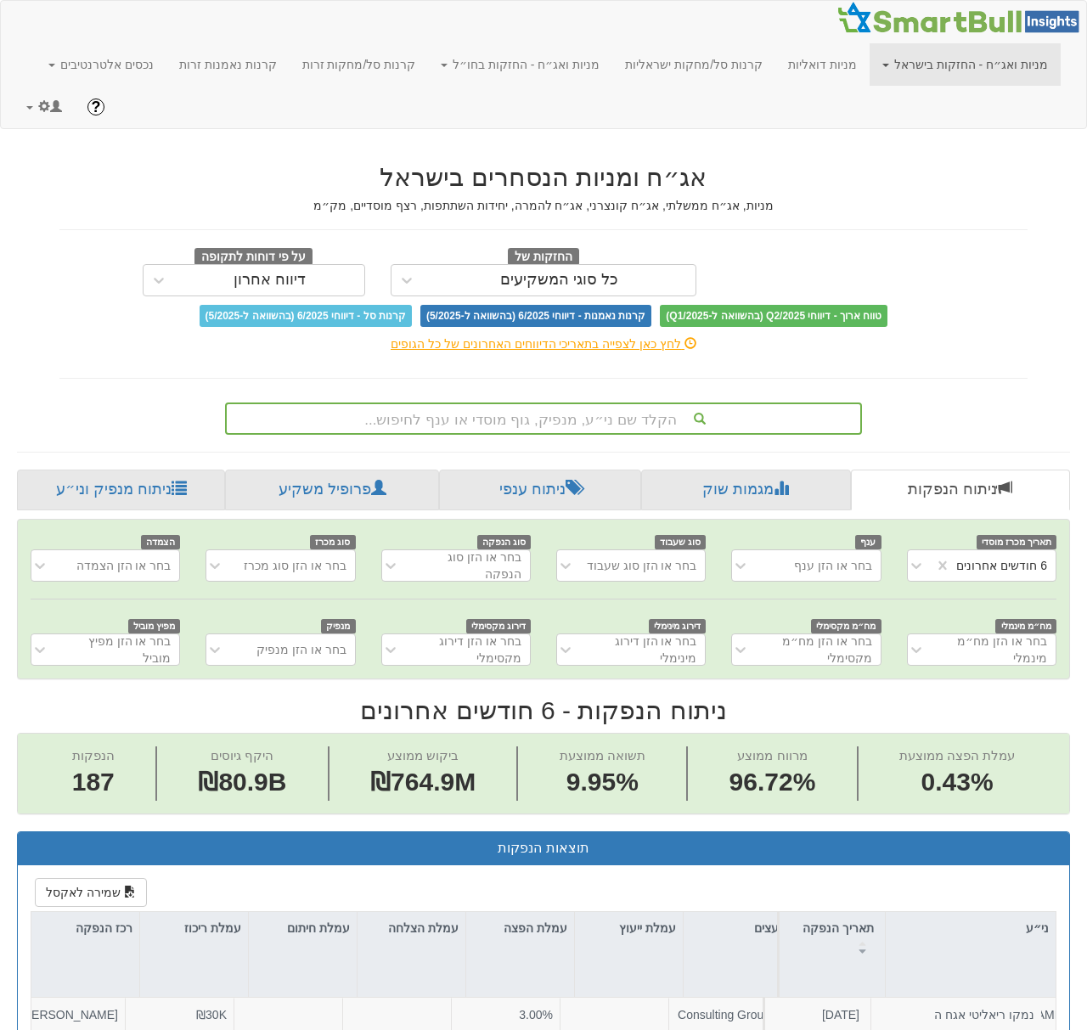  I want to click on span: סוג שעבוד, so click(680, 542).